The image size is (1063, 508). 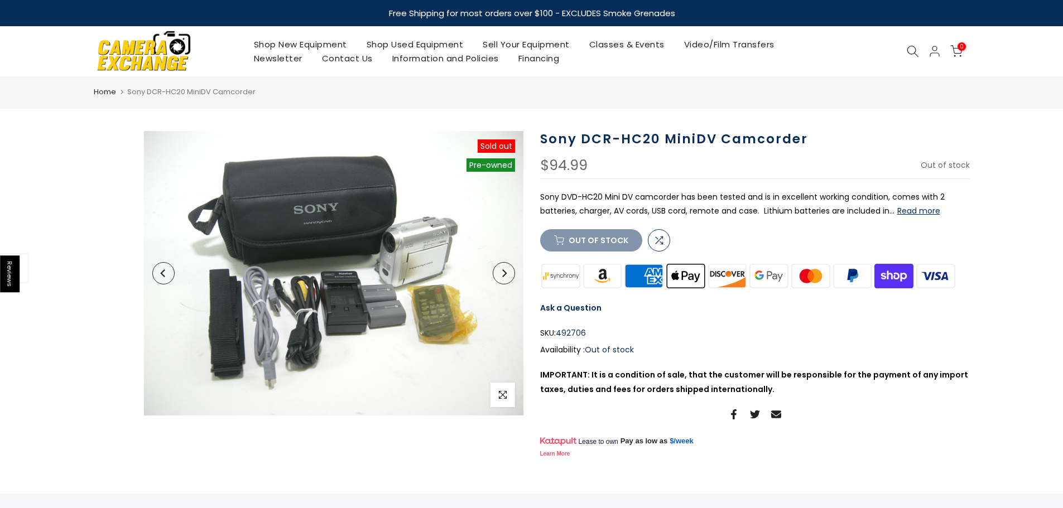 What do you see at coordinates (918, 211) in the screenshot?
I see `button: Read more` at bounding box center [918, 211].